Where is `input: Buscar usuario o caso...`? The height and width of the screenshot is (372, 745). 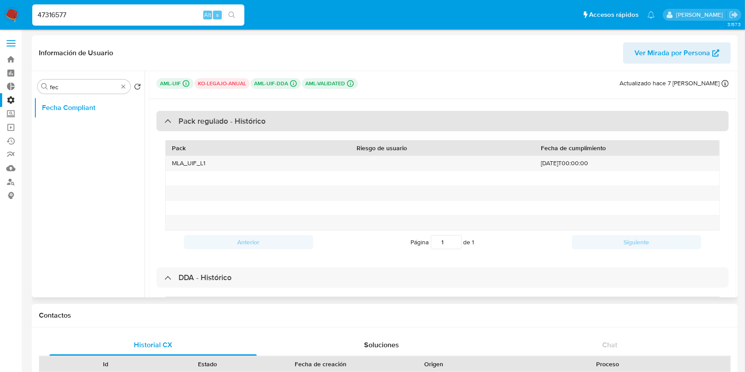 input: Buscar usuario o caso... is located at coordinates (138, 15).